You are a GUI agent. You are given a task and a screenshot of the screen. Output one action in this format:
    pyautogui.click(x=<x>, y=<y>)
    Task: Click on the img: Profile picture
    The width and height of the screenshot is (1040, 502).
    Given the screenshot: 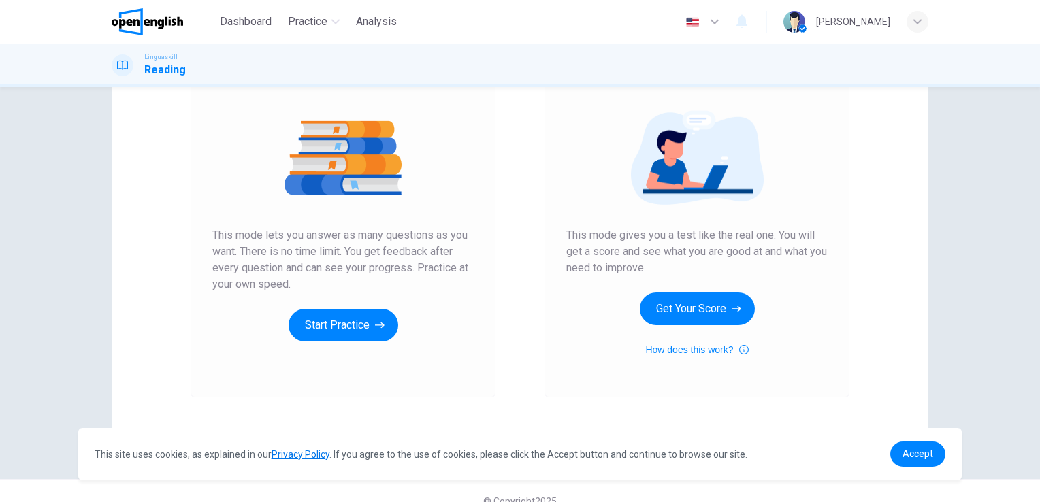 What is the action you would take?
    pyautogui.click(x=794, y=22)
    